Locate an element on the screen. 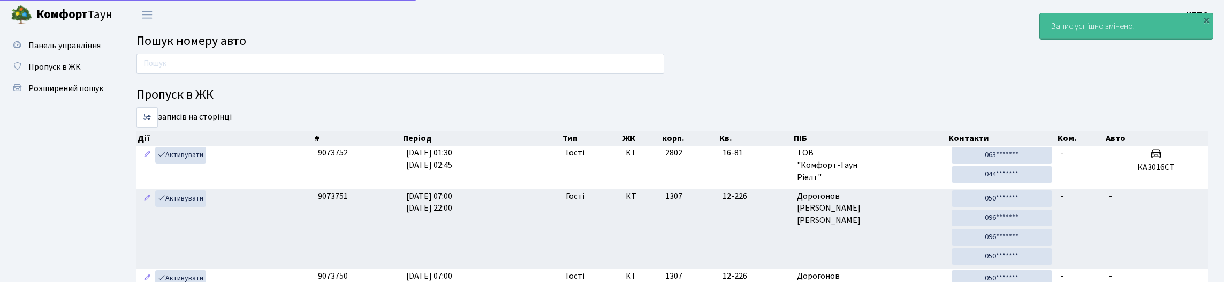 Image resolution: width=1224 pixels, height=282 pixels. span: 16-81 is located at coordinates (755, 153).